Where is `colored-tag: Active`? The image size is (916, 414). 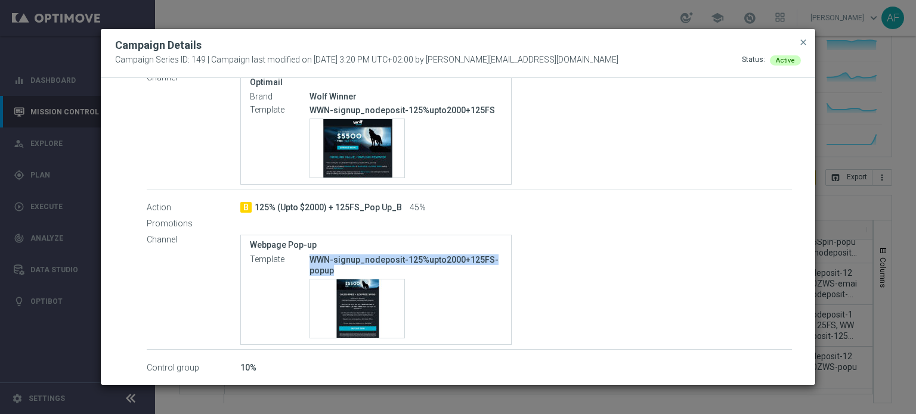
colored-tag: Active is located at coordinates (785, 60).